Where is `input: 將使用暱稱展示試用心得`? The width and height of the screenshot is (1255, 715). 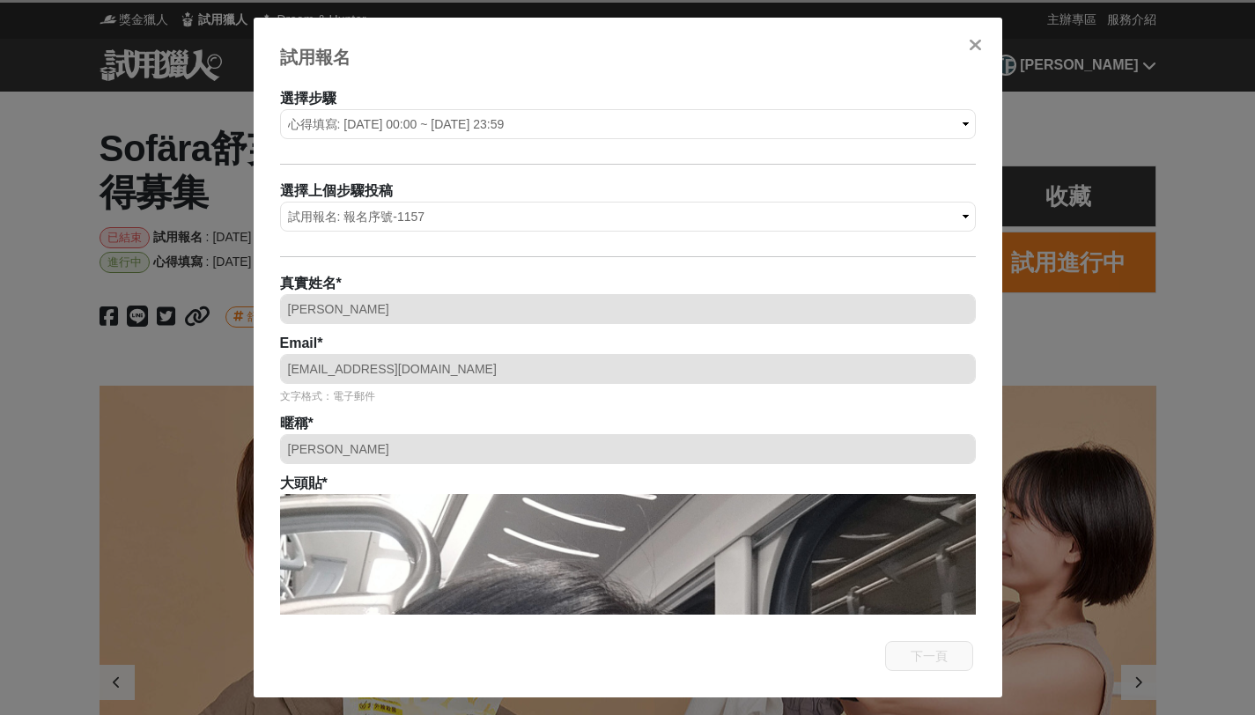 input: 將使用暱稱展示試用心得 is located at coordinates (628, 449).